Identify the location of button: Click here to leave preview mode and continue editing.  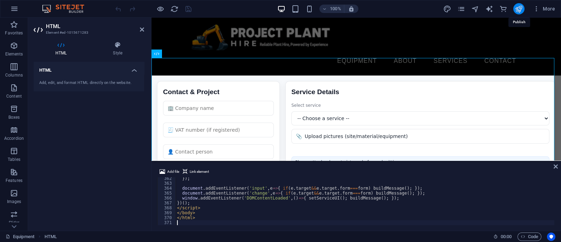
(160, 9).